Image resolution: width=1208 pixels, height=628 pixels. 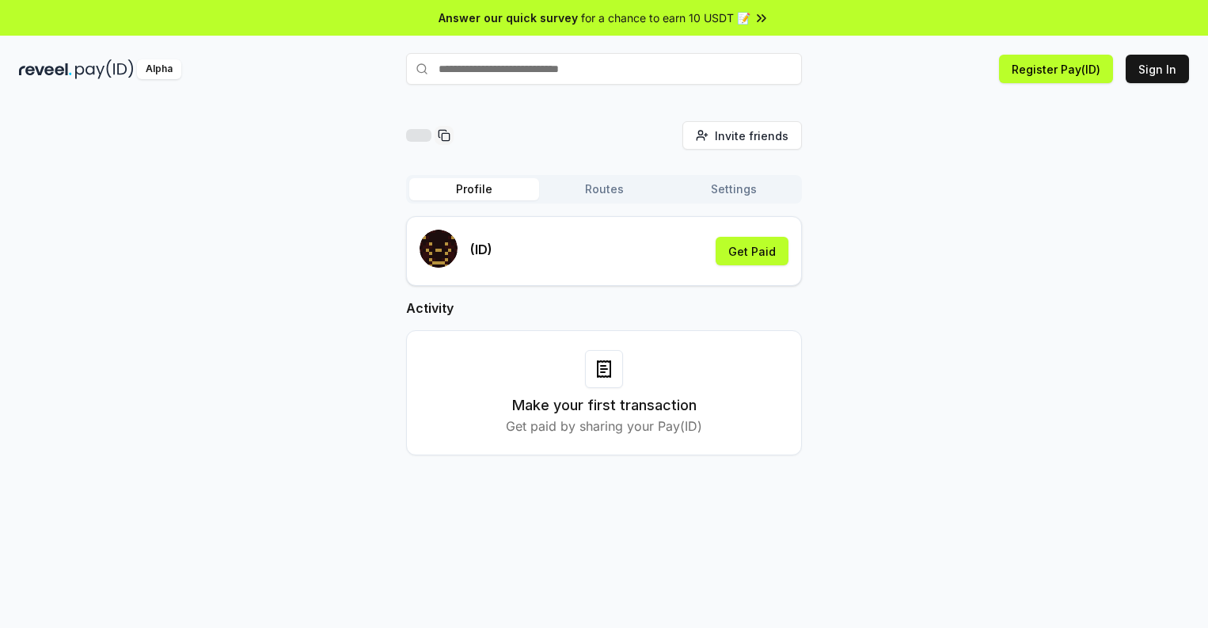 What do you see at coordinates (508, 17) in the screenshot?
I see `span: Answer our quick survey` at bounding box center [508, 17].